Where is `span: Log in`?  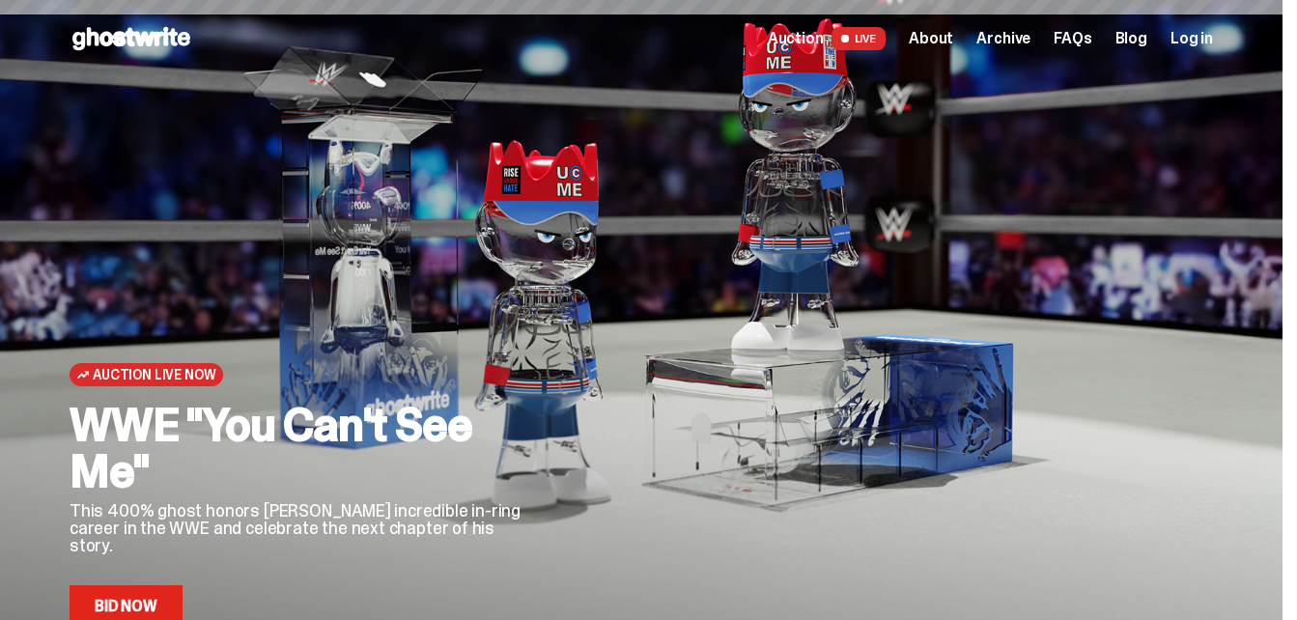
span: Log in is located at coordinates (1192, 39).